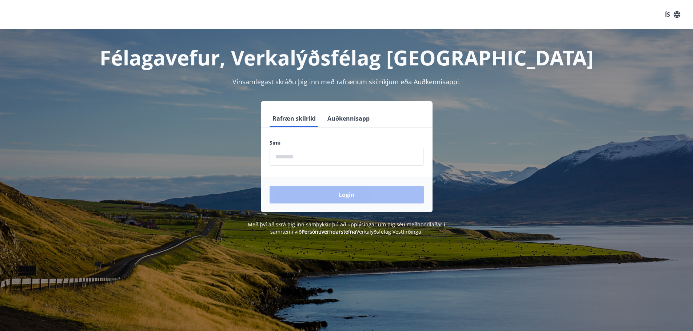 This screenshot has width=693, height=331. I want to click on a: Persónuverndarstefna, so click(329, 232).